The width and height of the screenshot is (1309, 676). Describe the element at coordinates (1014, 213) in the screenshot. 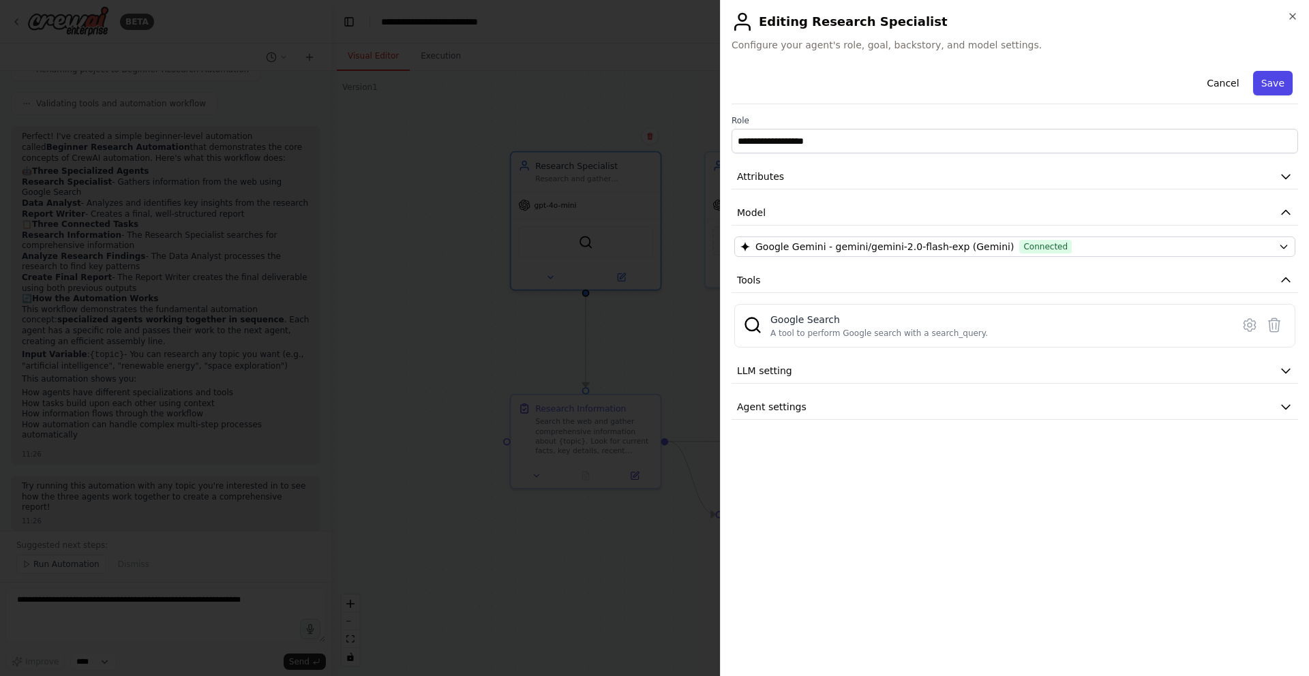

I see `button: Model` at that location.